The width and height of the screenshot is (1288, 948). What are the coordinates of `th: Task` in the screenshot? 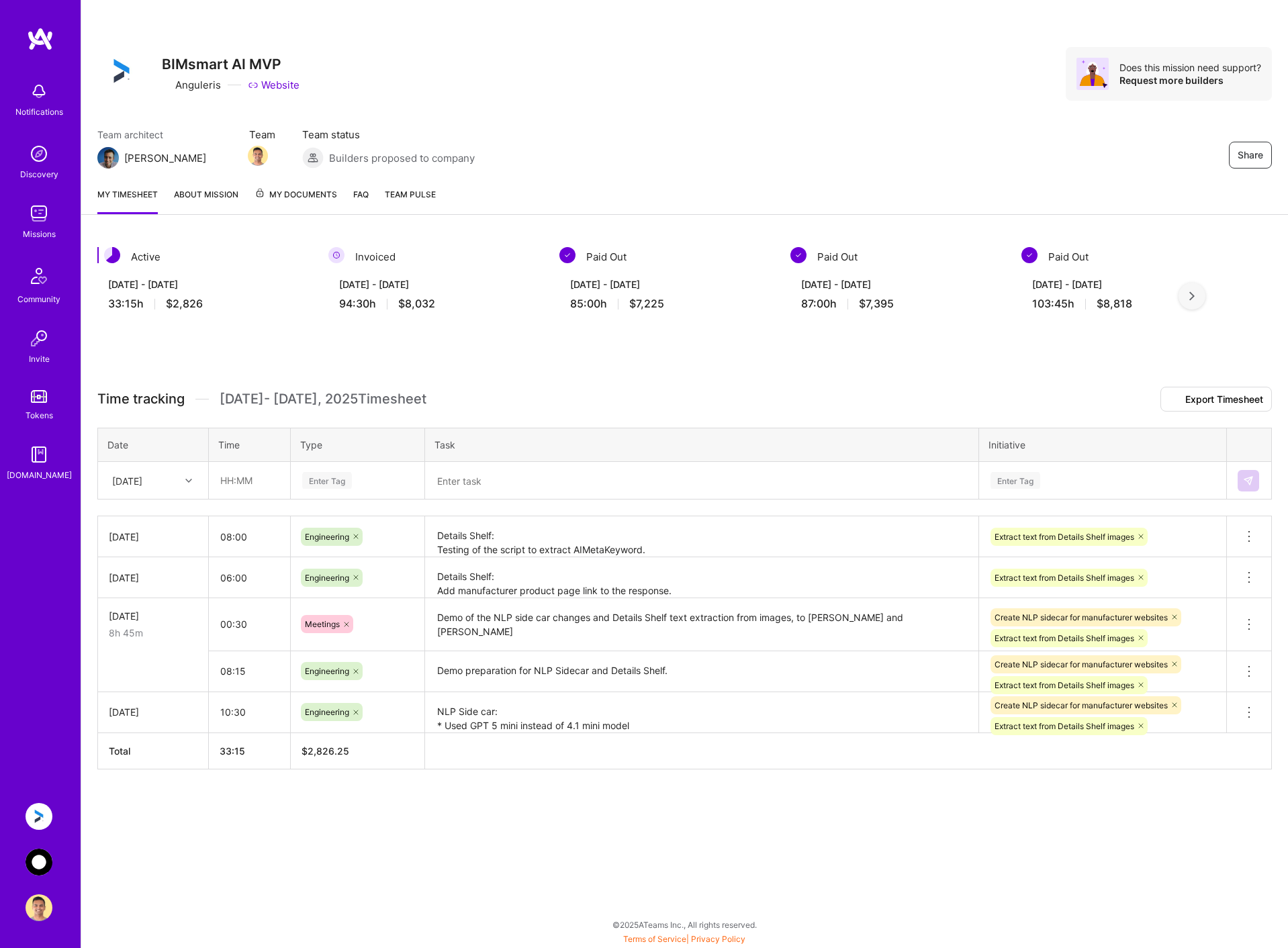 It's located at (701, 445).